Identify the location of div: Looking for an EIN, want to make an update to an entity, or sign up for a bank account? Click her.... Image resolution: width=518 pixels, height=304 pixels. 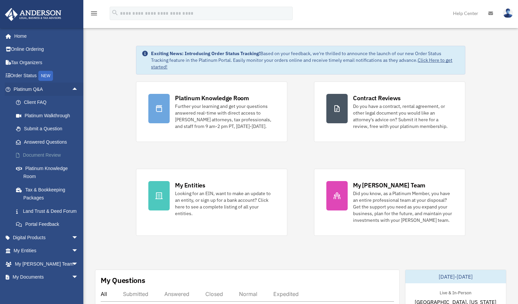
(225, 203).